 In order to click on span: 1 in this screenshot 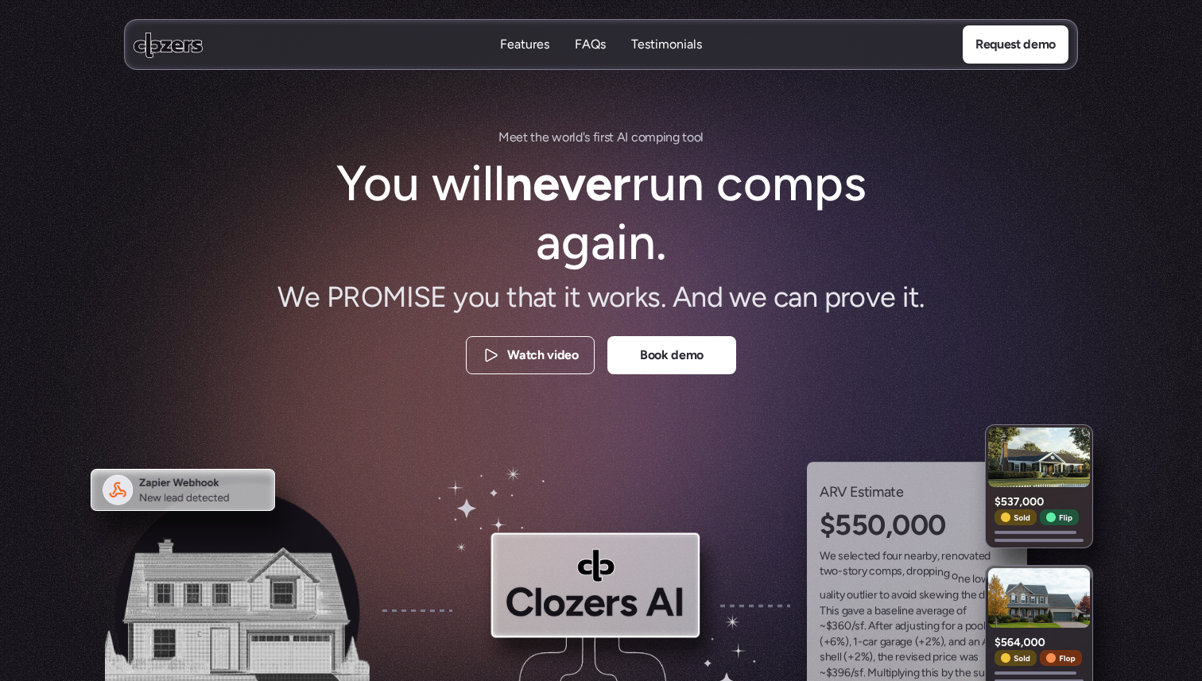, I will do `click(855, 642)`.